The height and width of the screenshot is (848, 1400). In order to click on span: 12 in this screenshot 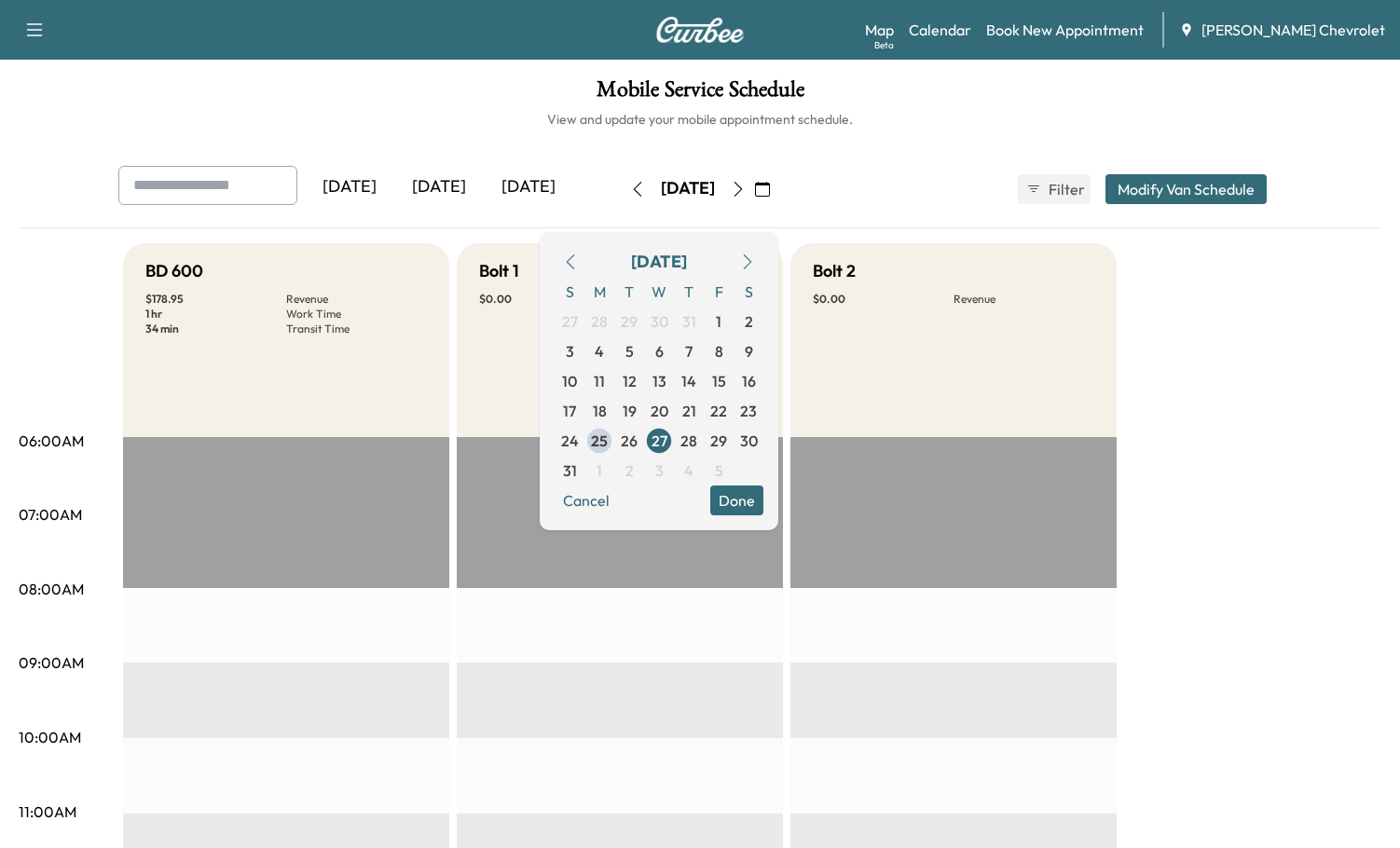, I will do `click(629, 381)`.